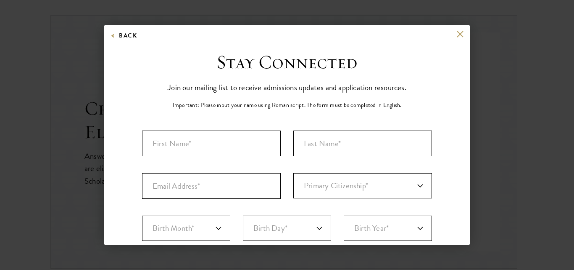 This screenshot has width=574, height=270. What do you see at coordinates (287, 62) in the screenshot?
I see `h3: Stay Connected` at bounding box center [287, 62].